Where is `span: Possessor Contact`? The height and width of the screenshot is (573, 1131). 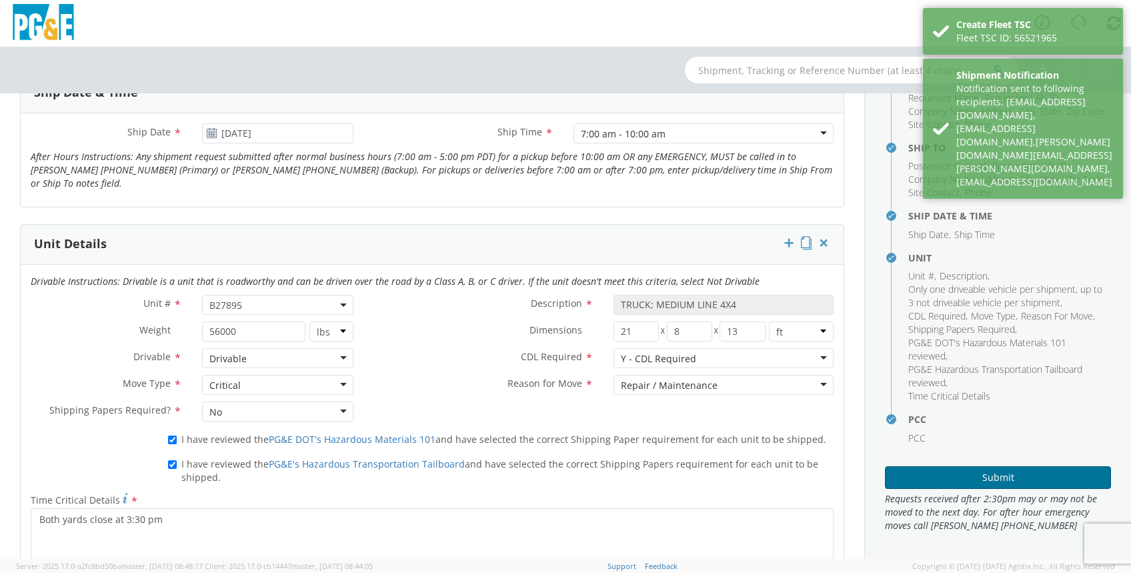
span: Possessor Contact is located at coordinates (948, 165).